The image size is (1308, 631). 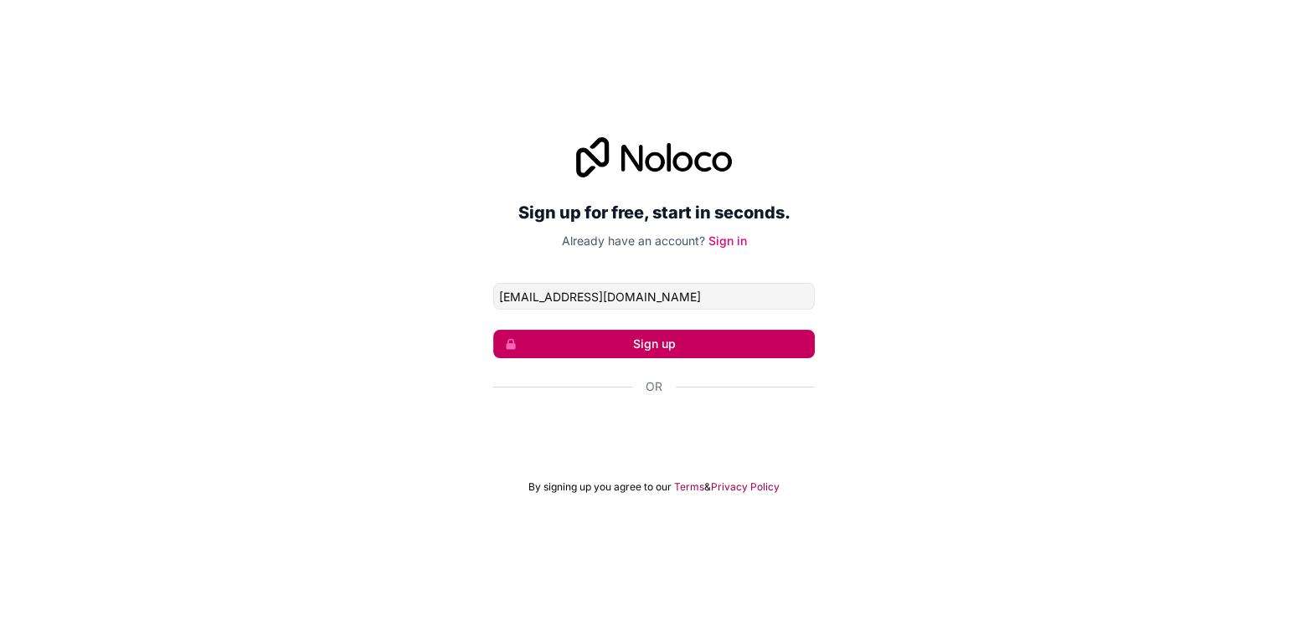 I want to click on span: By signing up you agree to our, so click(x=599, y=487).